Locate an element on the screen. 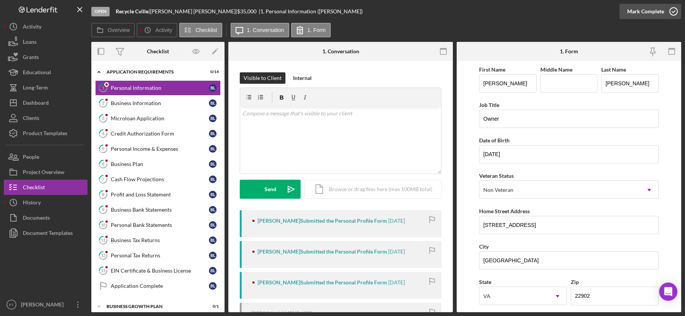  a: 12Personal Tax ReturnsBL is located at coordinates (158, 255).